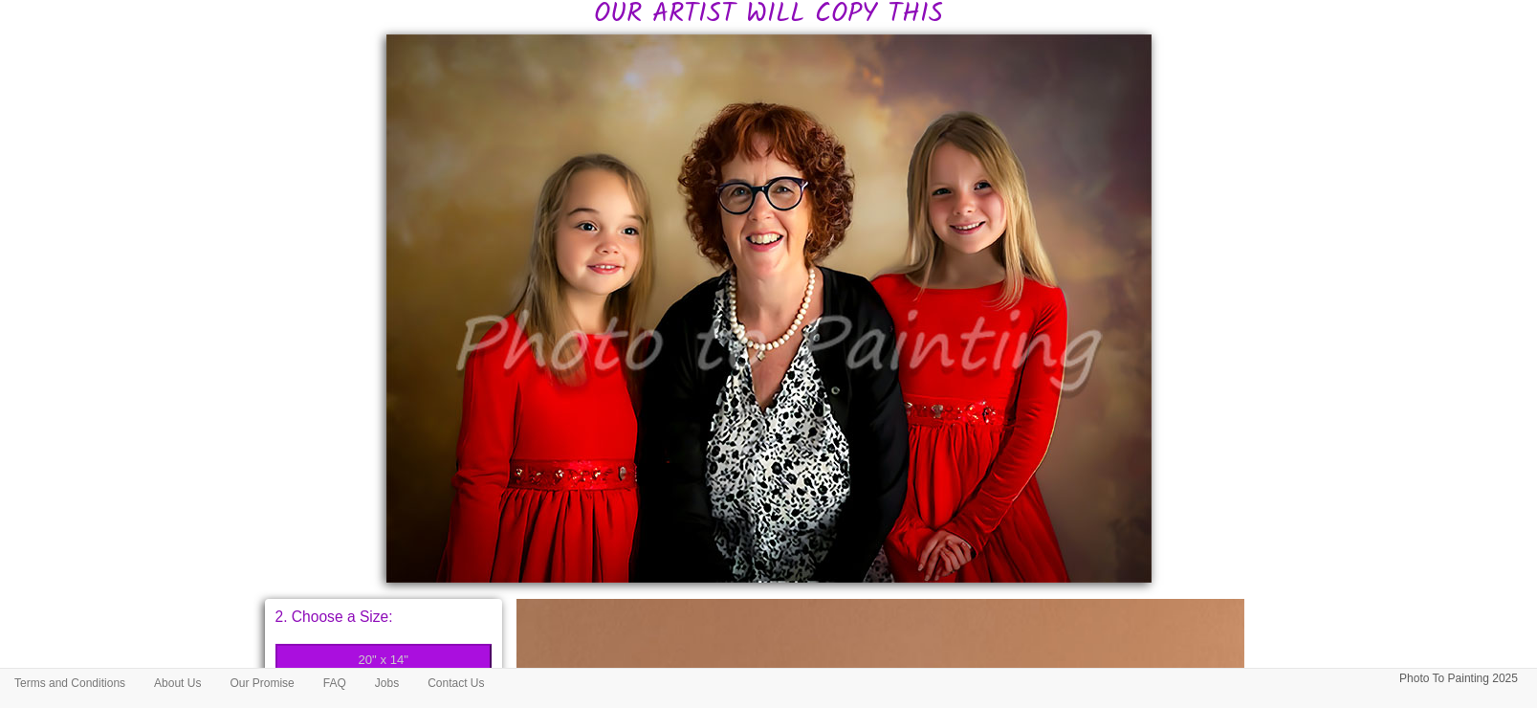  I want to click on a: About Us, so click(177, 683).